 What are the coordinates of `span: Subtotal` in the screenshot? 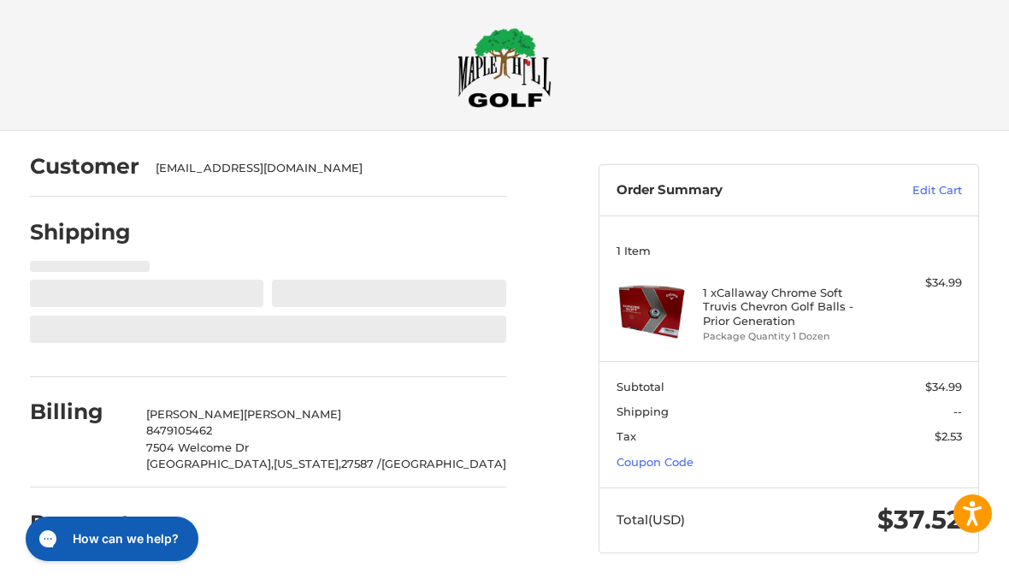 It's located at (641, 387).